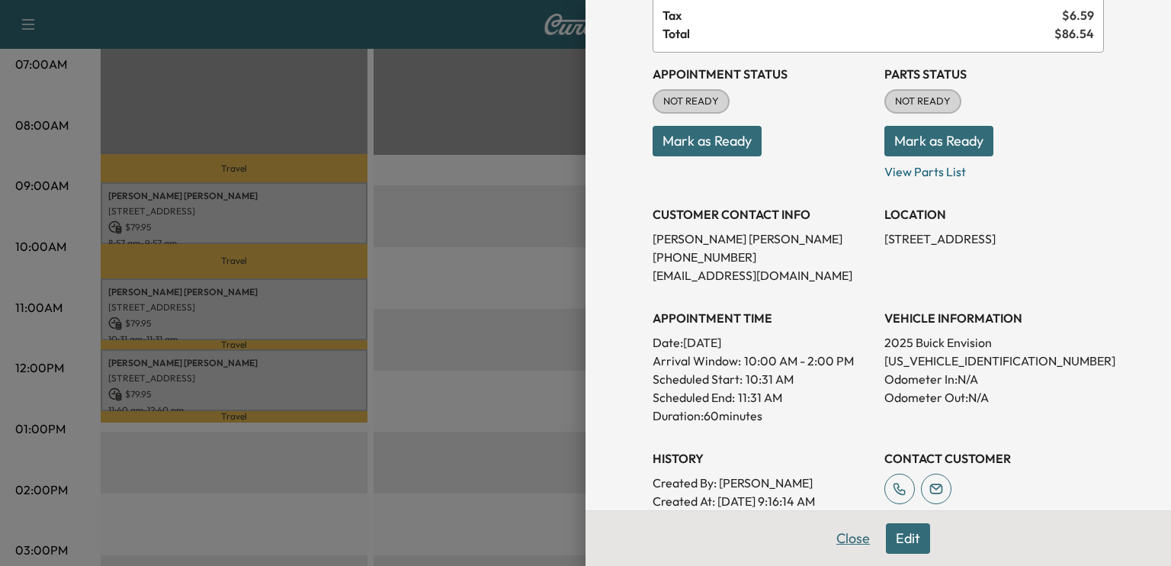 The width and height of the screenshot is (1171, 566). Describe the element at coordinates (862, 15) in the screenshot. I see `span: Tax` at that location.